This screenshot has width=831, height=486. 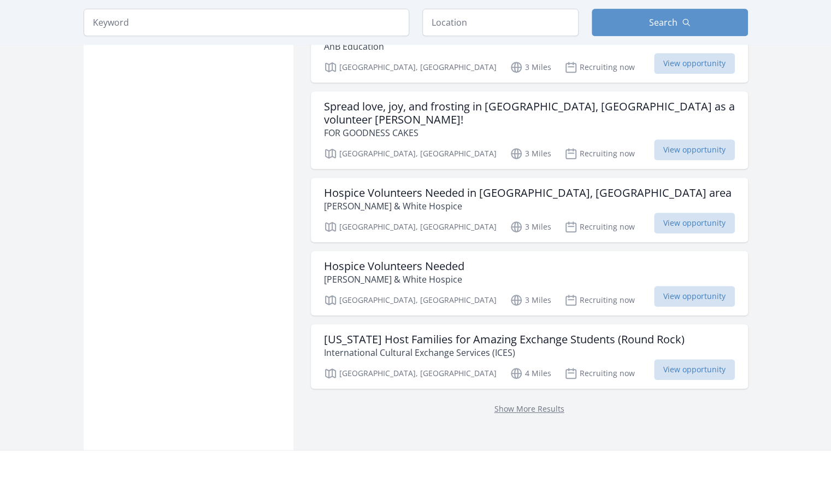 I want to click on p: FOR GOODNESS CAKES, so click(x=530, y=133).